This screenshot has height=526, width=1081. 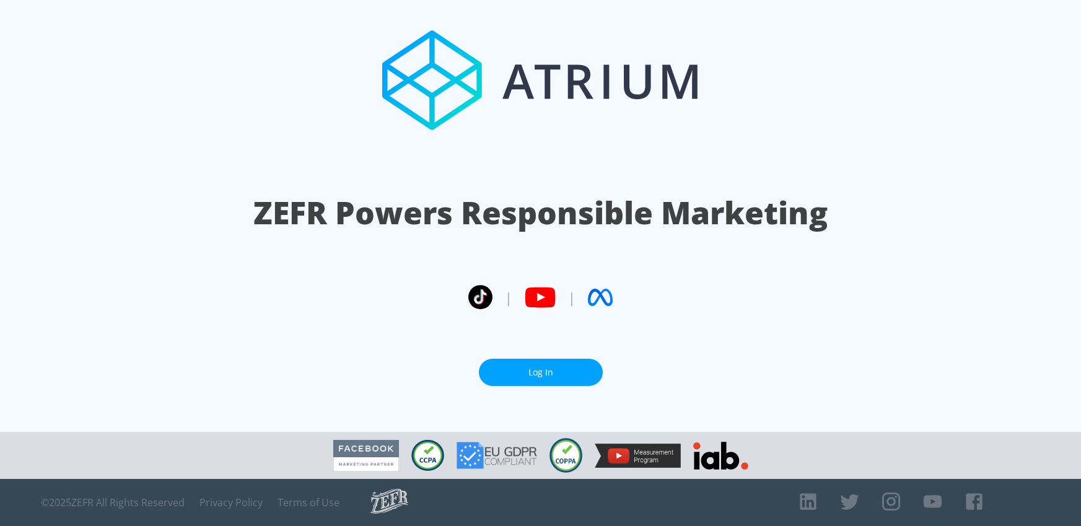 I want to click on a: Log In, so click(x=541, y=372).